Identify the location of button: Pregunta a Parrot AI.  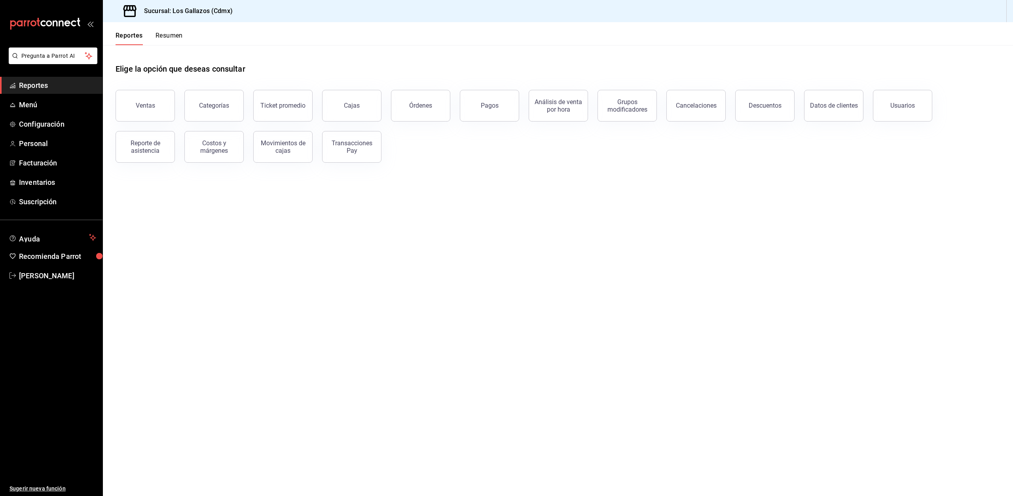
(53, 56).